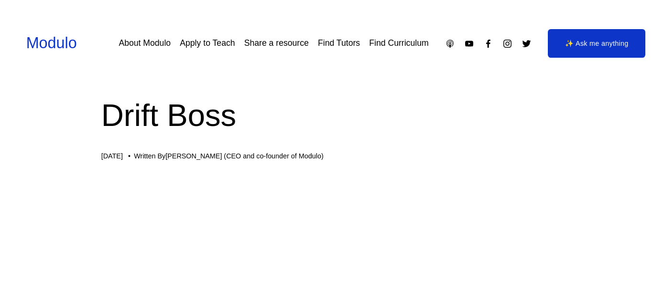 The image size is (653, 302). What do you see at coordinates (526, 43) in the screenshot?
I see `a: Twitter` at bounding box center [526, 43].